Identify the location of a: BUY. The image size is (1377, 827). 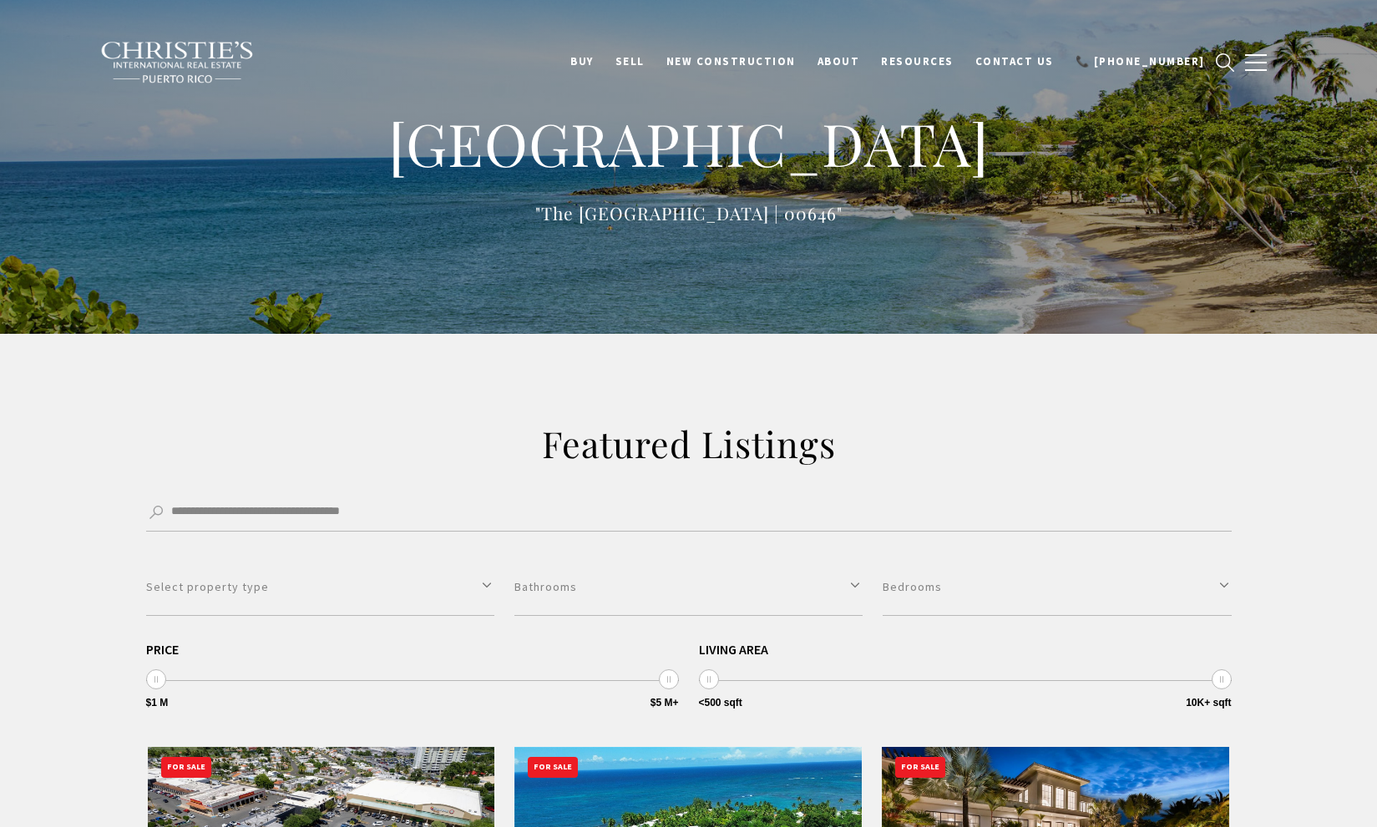
(582, 62).